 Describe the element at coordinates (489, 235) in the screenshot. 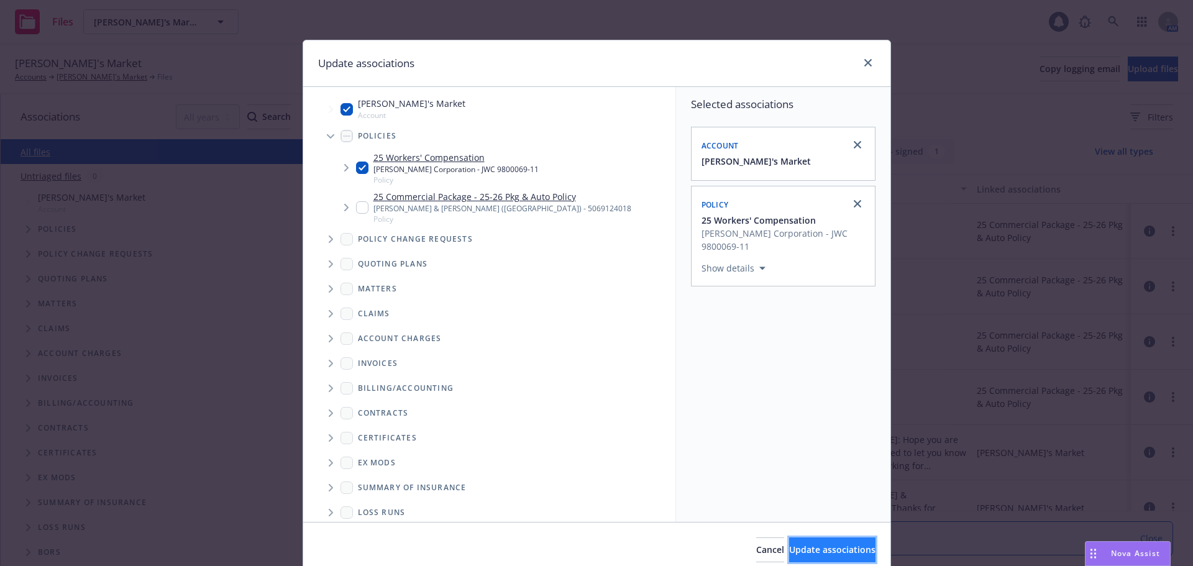

I see `div: Tree Example` at that location.